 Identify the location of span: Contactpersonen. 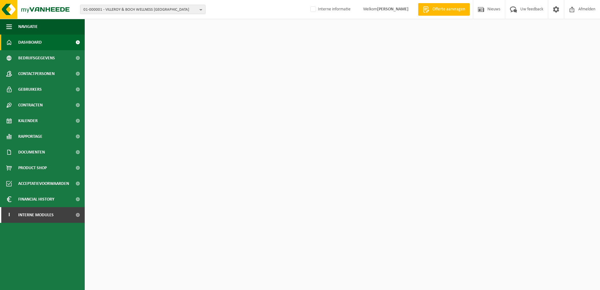
(36, 74).